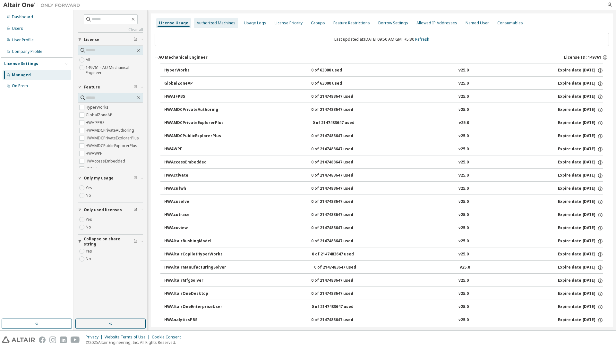 The width and height of the screenshot is (616, 349). Describe the element at coordinates (63, 340) in the screenshot. I see `img: linkedin.svg` at that location.